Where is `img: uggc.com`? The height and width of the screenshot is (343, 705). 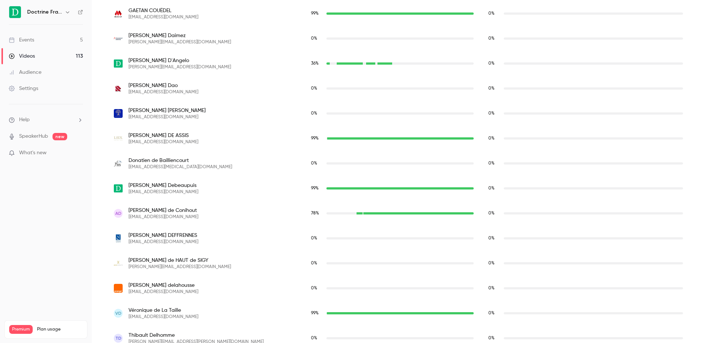 img: uggc.com is located at coordinates (118, 263).